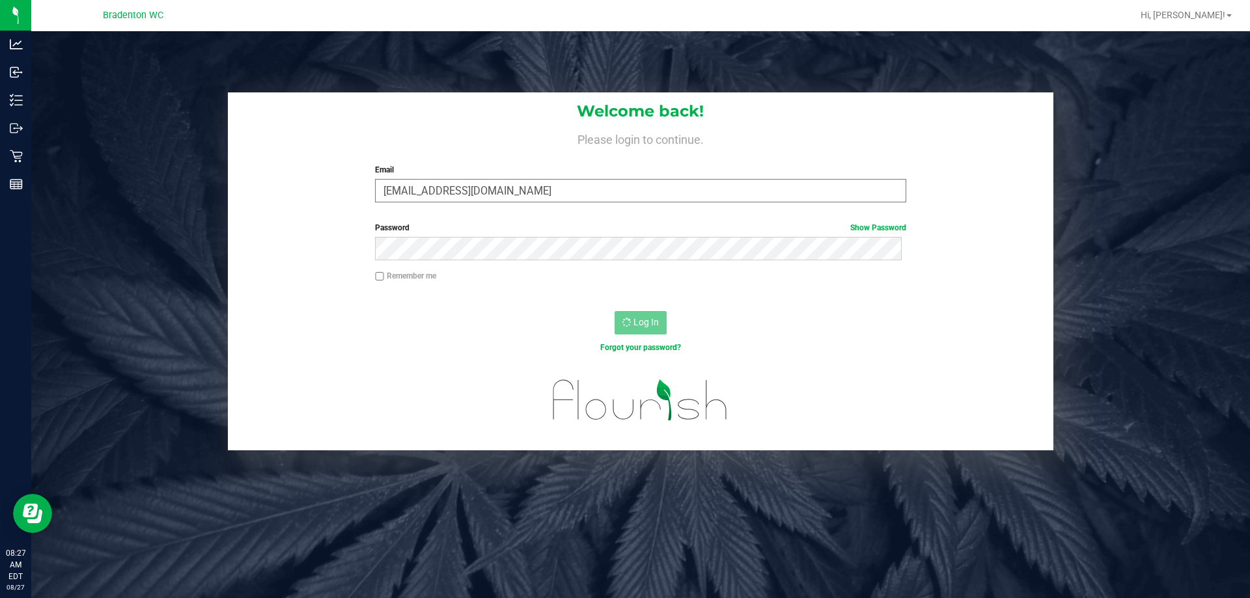 The image size is (1250, 598). Describe the element at coordinates (16, 100) in the screenshot. I see `inline-svg: Inventory` at that location.